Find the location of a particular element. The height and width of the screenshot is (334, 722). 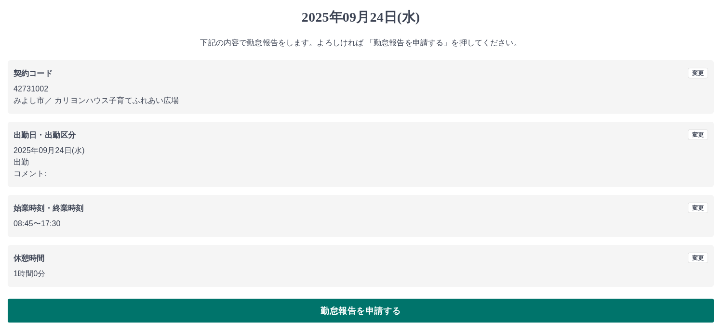

p: 1時間0分 is located at coordinates (361, 274).